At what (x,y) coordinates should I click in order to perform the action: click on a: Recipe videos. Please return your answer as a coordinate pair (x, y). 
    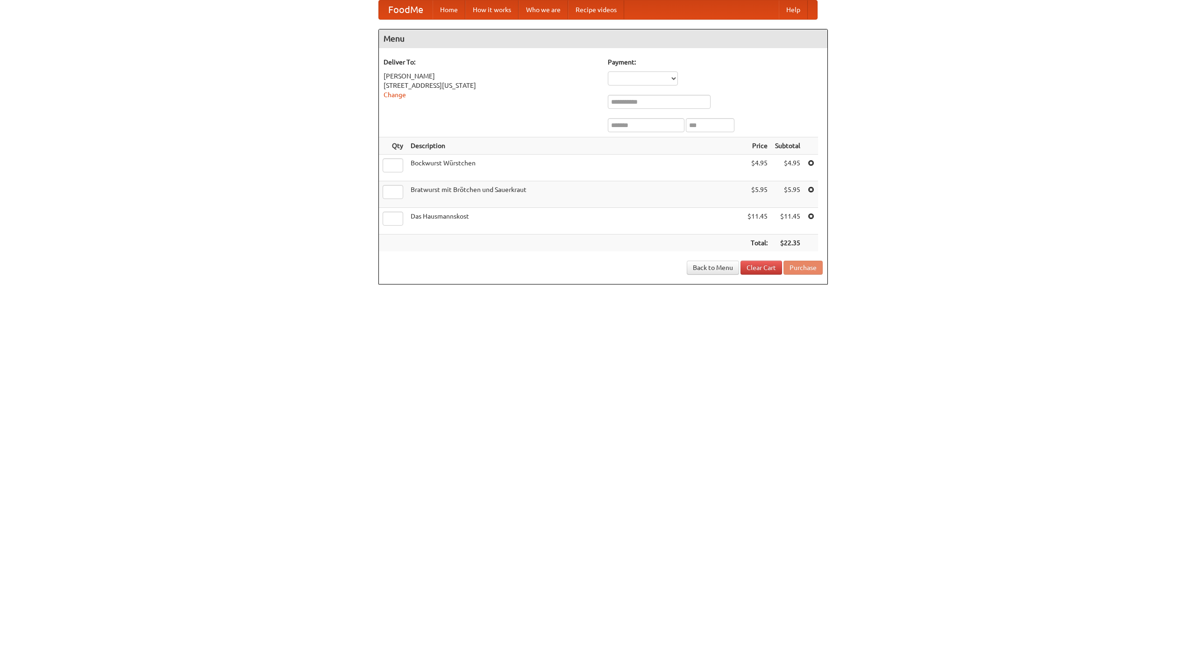
    Looking at the image, I should click on (596, 10).